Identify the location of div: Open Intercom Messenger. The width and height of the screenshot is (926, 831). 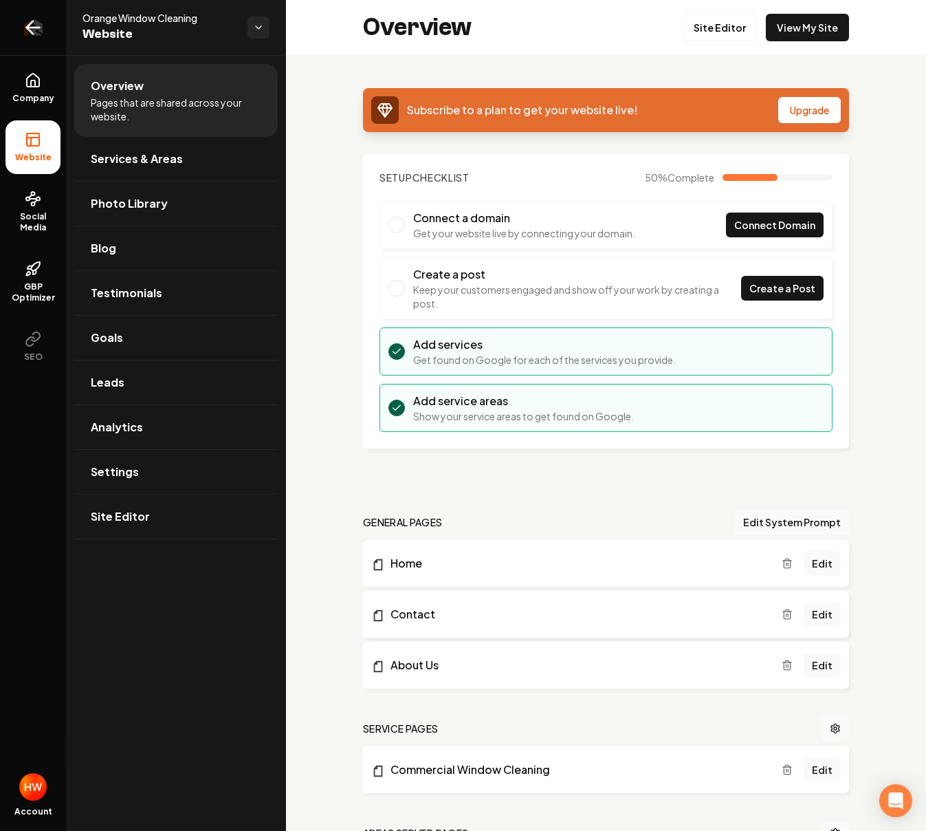
(896, 800).